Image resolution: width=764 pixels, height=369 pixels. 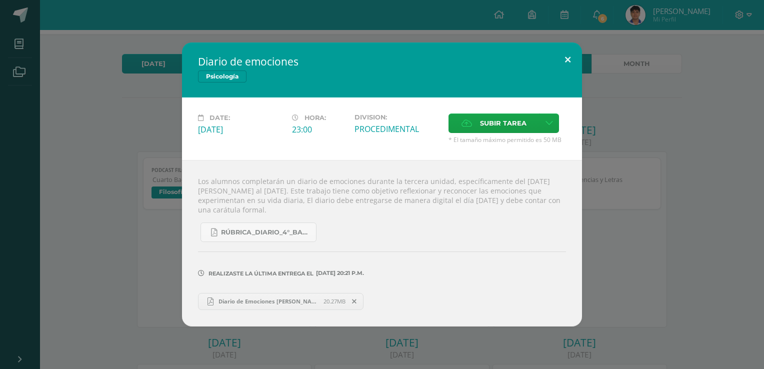 I want to click on div: PROCEDIMENTAL, so click(x=398, y=129).